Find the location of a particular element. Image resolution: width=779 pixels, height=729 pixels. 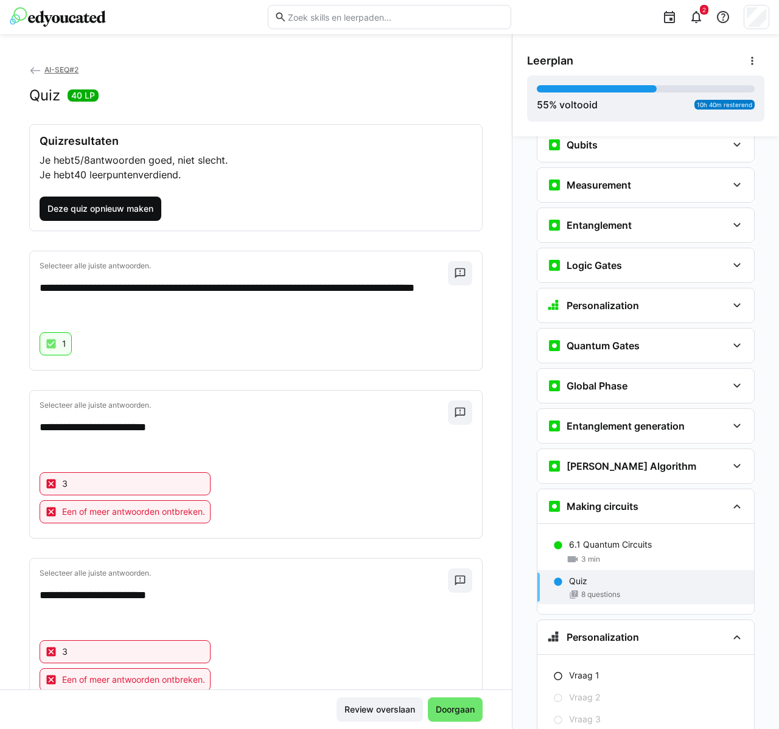

button: Deze quiz opnieuw maken is located at coordinates (100, 209).